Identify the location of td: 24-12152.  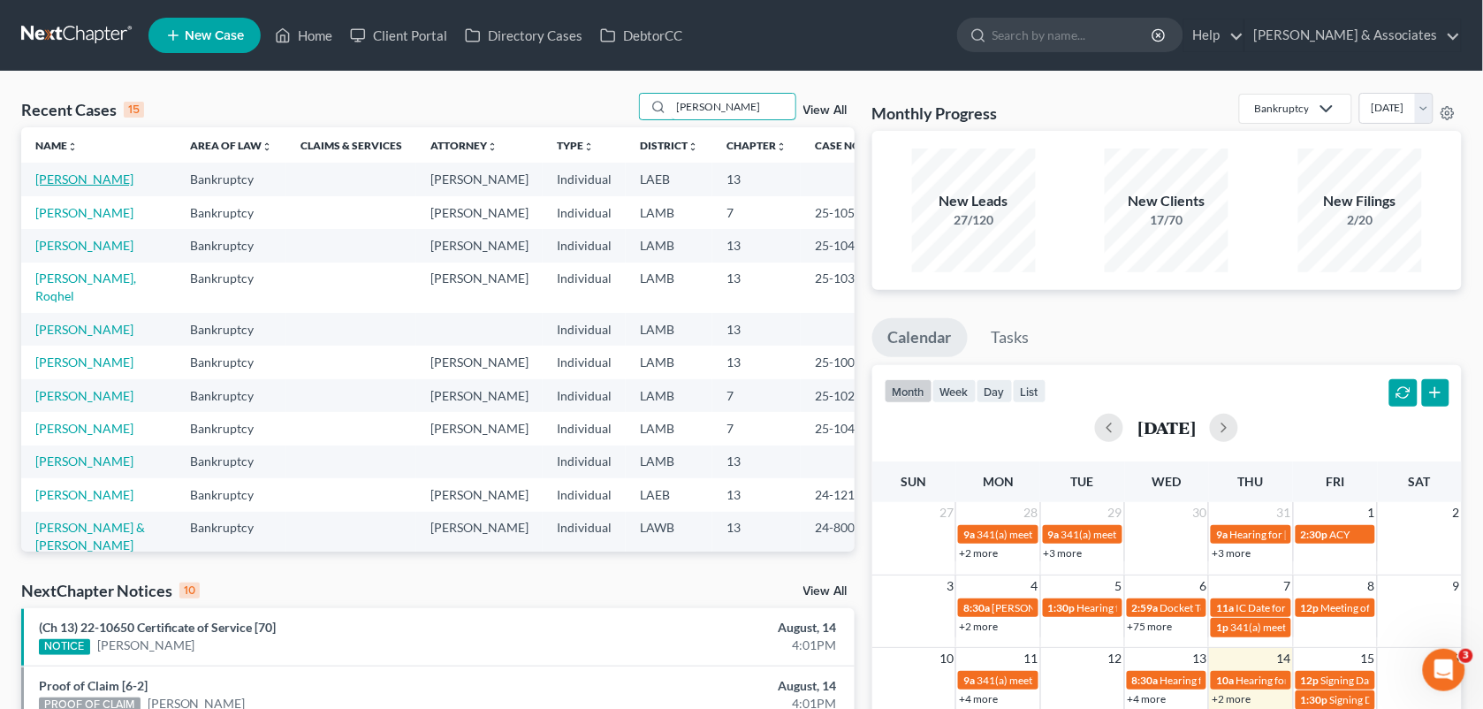
(843, 494).